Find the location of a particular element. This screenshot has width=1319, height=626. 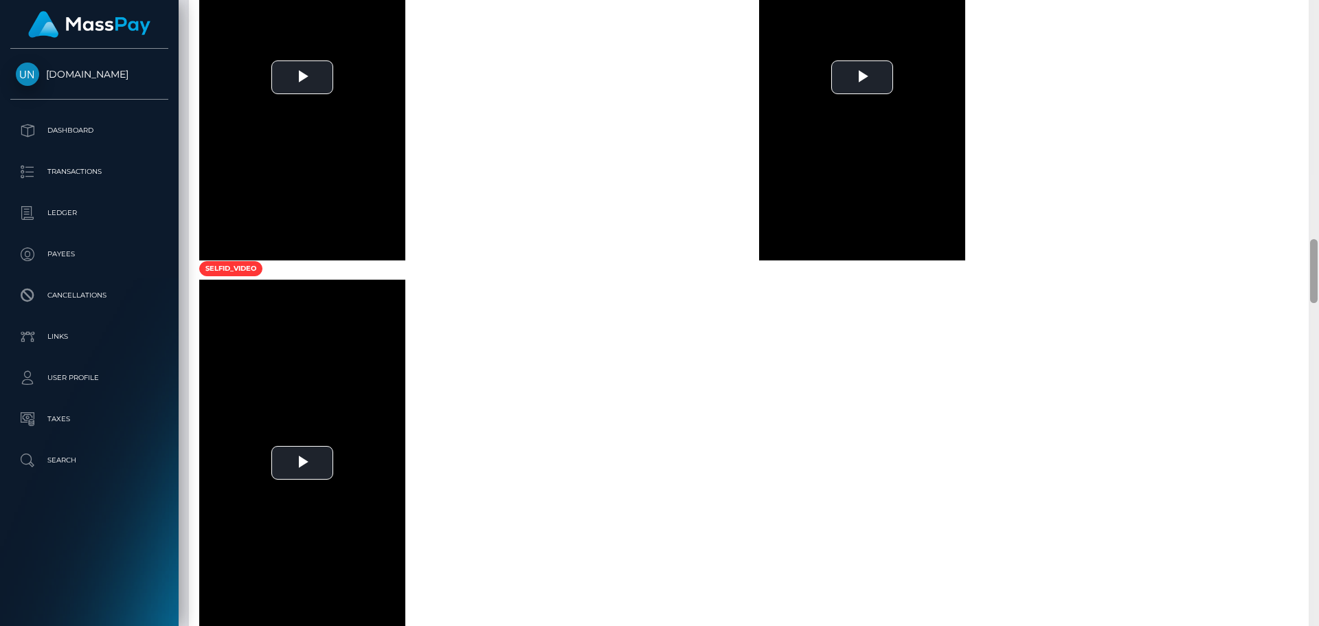

p: Taxes is located at coordinates (89, 419).